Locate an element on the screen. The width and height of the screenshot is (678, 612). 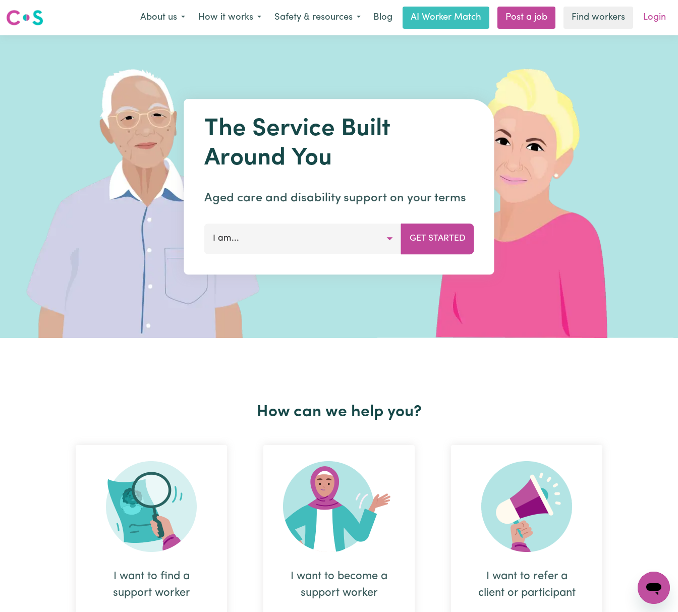
img: Careseekers logo is located at coordinates (25, 18).